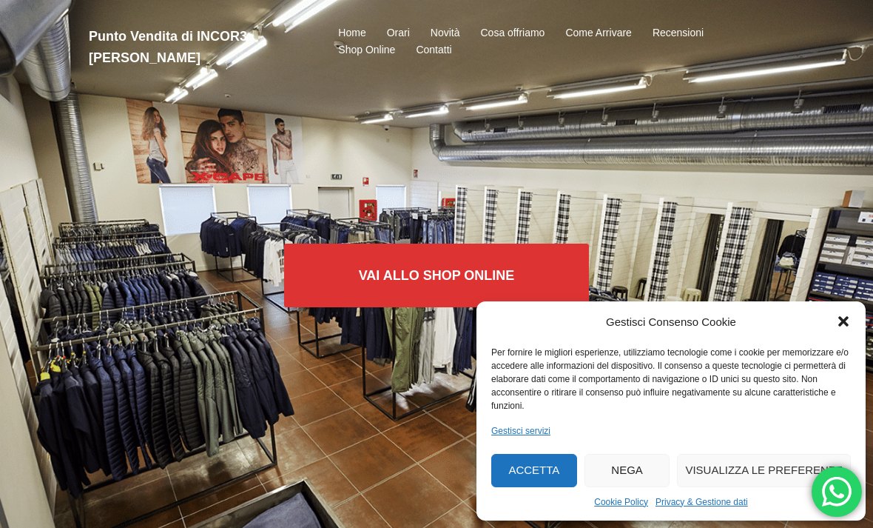 This screenshot has width=873, height=528. What do you see at coordinates (844, 321) in the screenshot?
I see `div: Chiudi la finestra di dialogo` at bounding box center [844, 321].